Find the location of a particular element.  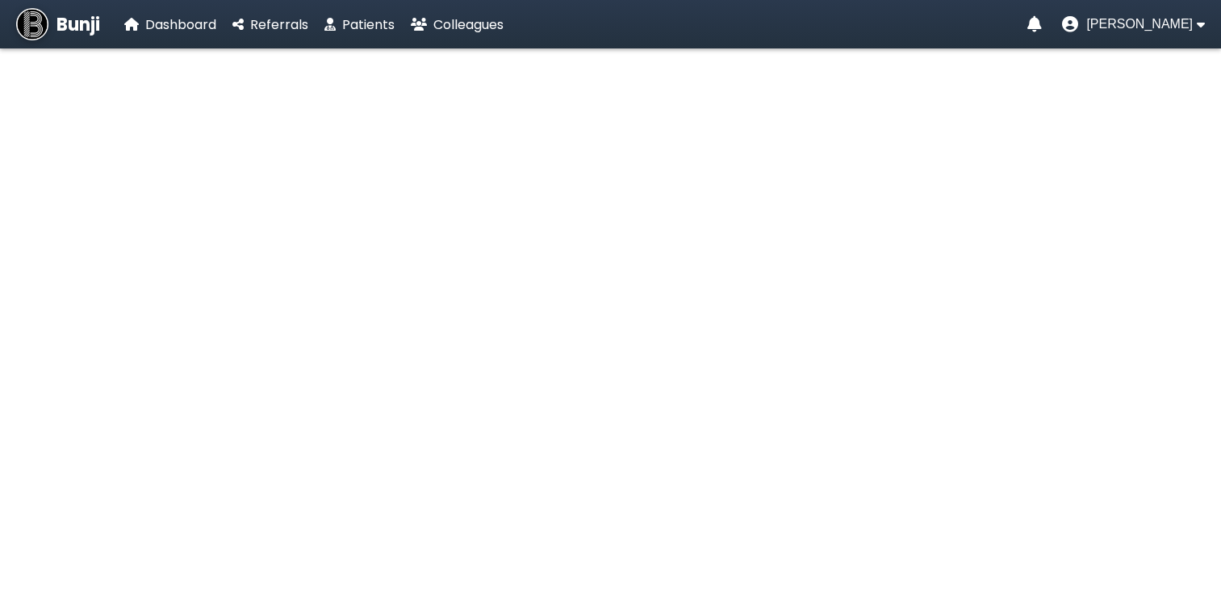

a: Bunji is located at coordinates (58, 24).